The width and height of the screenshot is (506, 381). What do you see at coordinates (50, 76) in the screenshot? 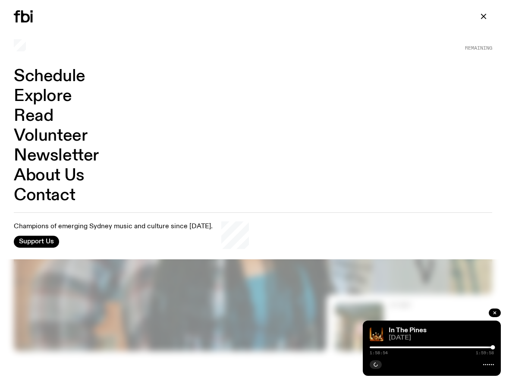
I see `a: Schedule` at bounding box center [50, 76].